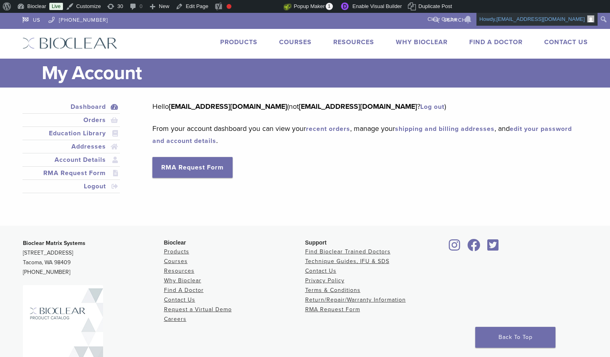 This screenshot has height=357, width=610. Describe the element at coordinates (315, 73) in the screenshot. I see `h1: My Account` at that location.